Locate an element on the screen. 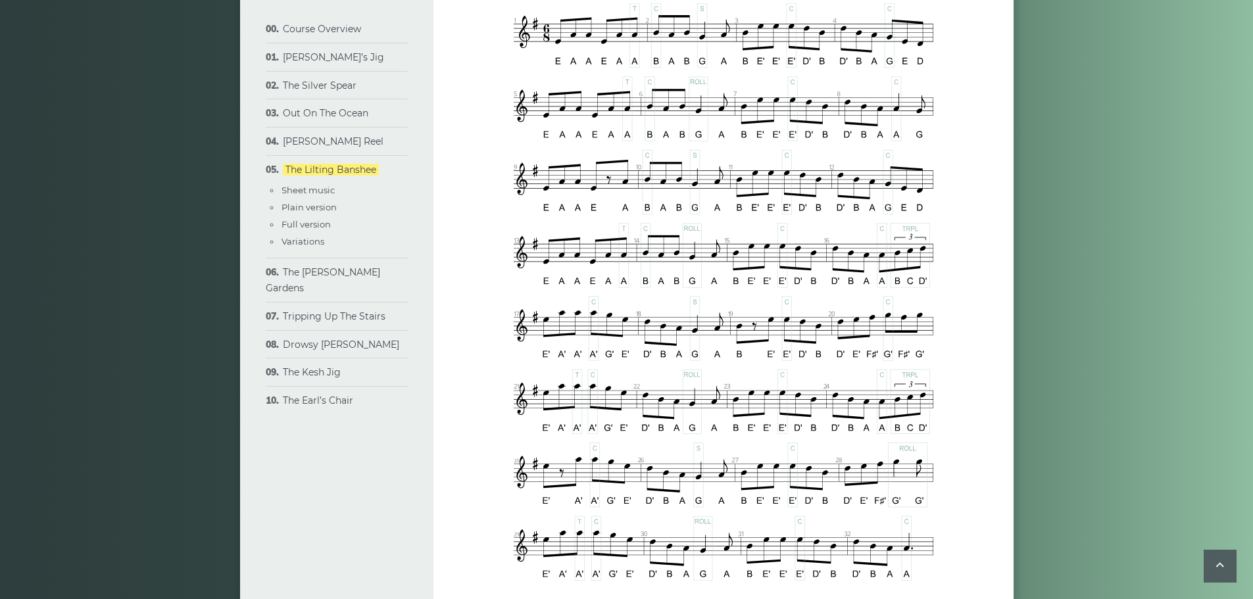 This screenshot has width=1253, height=599. a: Out On The Ocean is located at coordinates (326, 113).